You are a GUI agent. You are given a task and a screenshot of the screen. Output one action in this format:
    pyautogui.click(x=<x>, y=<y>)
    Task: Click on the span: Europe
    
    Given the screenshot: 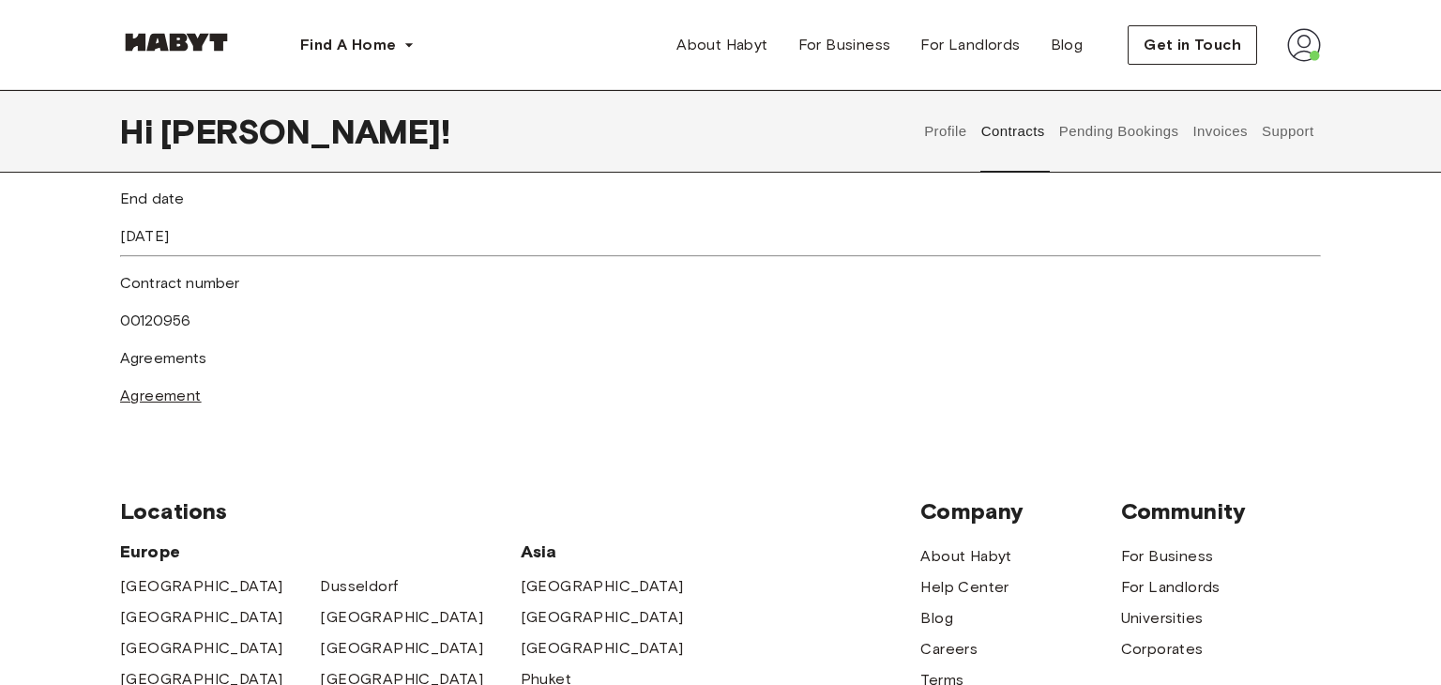 What is the action you would take?
    pyautogui.click(x=320, y=552)
    